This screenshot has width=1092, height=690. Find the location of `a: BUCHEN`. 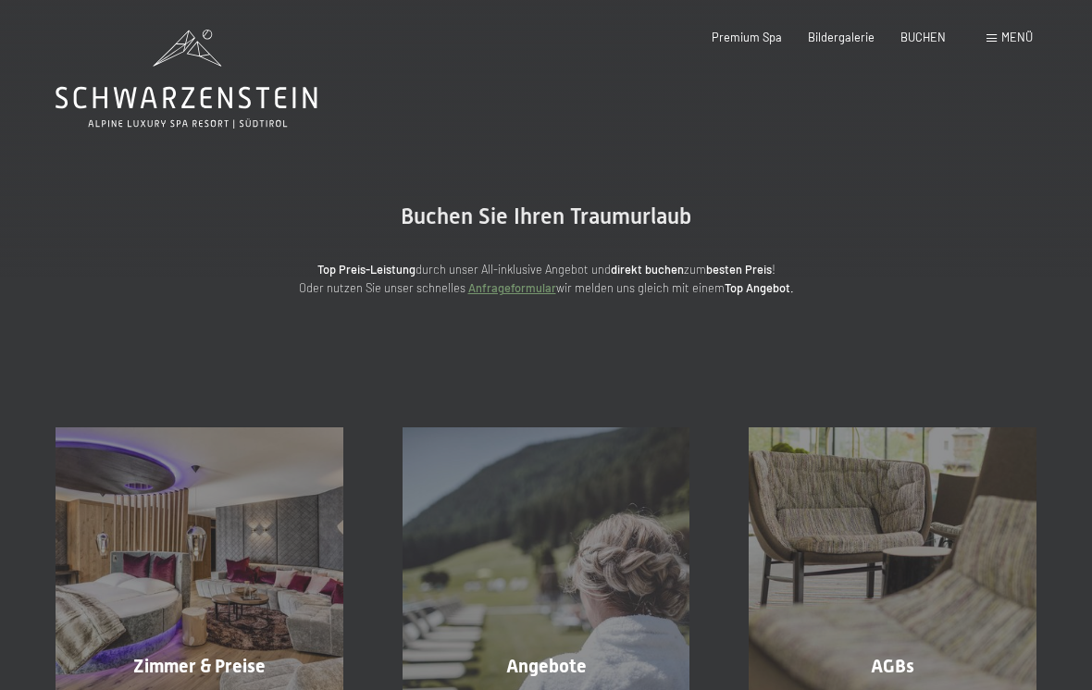

a: BUCHEN is located at coordinates (923, 37).